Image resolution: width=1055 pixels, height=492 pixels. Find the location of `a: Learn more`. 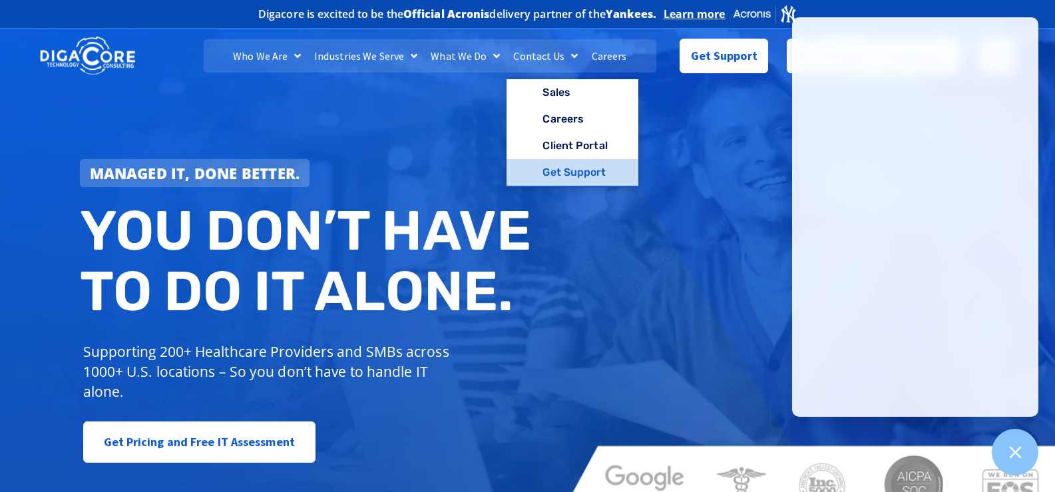

a: Learn more is located at coordinates (694, 14).